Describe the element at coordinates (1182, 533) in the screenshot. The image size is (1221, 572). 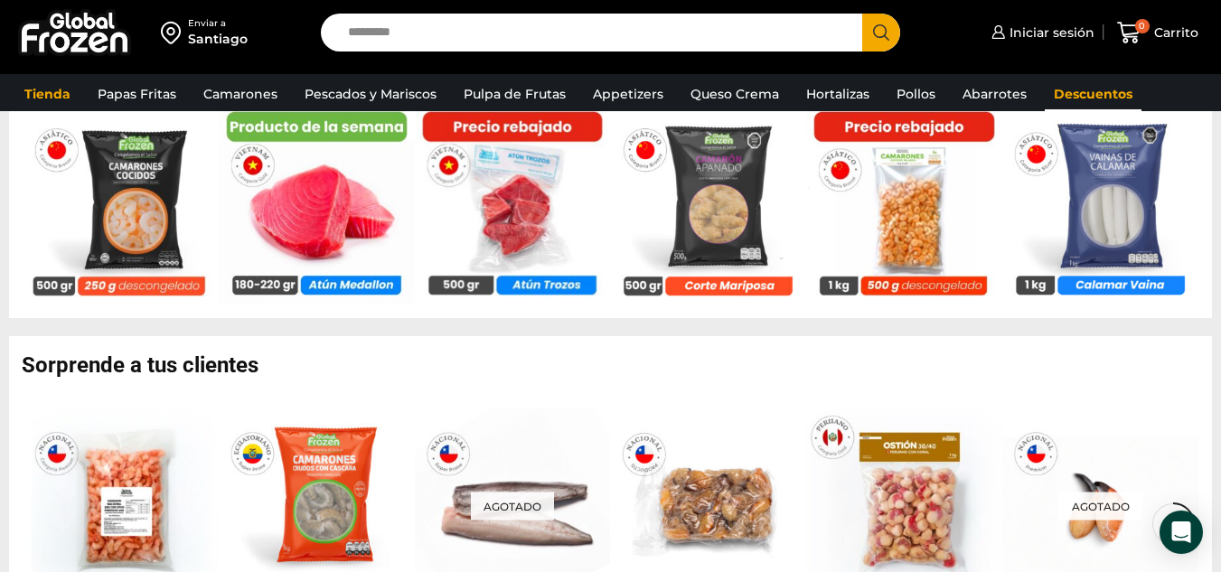
I see `div: Open Intercom Messenger` at that location.